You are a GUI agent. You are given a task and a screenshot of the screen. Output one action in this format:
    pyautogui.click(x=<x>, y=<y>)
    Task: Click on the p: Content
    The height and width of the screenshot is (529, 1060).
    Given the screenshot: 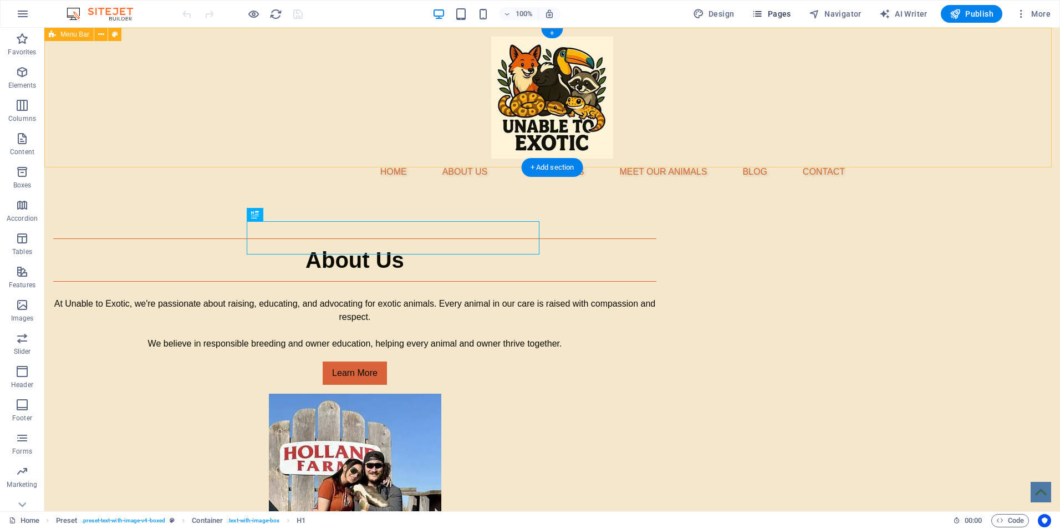 What is the action you would take?
    pyautogui.click(x=22, y=152)
    